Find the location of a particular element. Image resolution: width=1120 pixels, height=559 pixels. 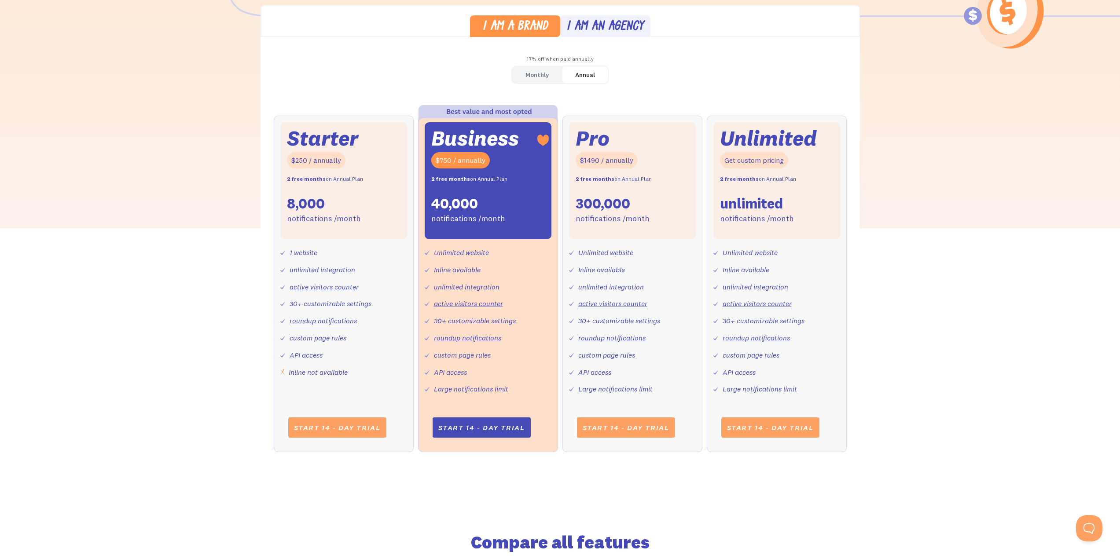

div: 300,000 is located at coordinates (603, 204).